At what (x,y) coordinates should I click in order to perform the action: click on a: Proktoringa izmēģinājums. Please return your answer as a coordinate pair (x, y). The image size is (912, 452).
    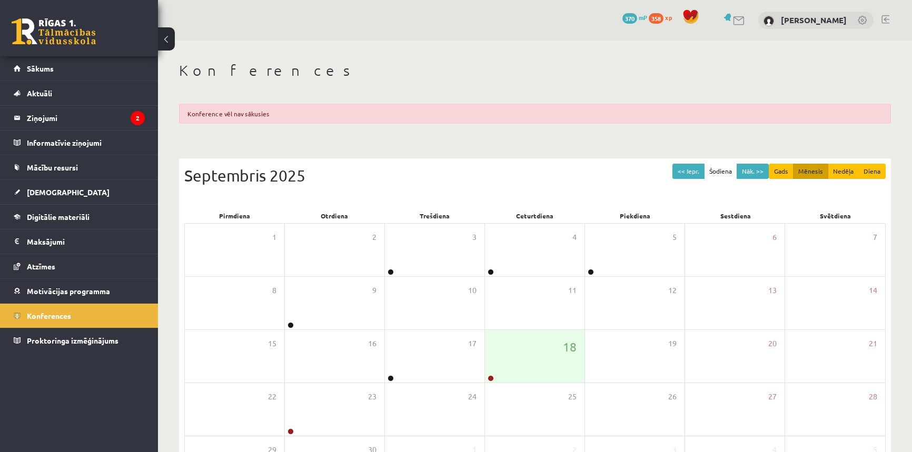
    Looking at the image, I should click on (79, 341).